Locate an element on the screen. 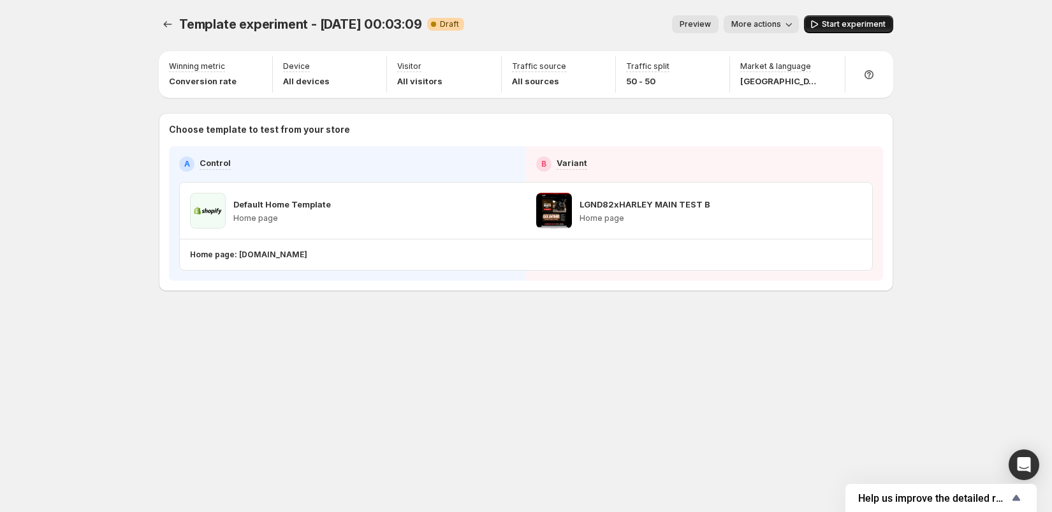 This screenshot has height=512, width=1052. p: Control is located at coordinates (215, 163).